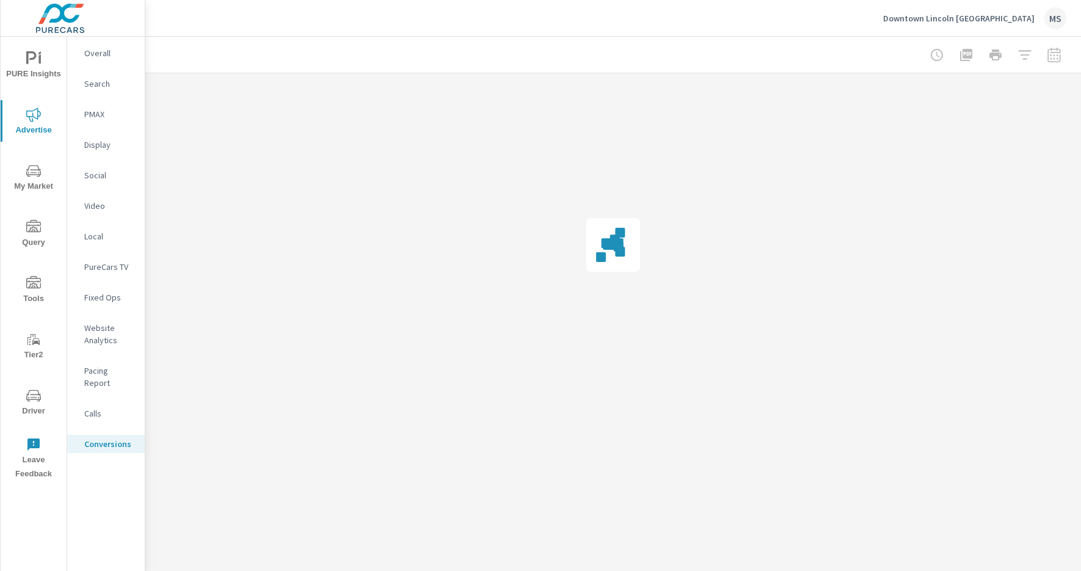 The height and width of the screenshot is (571, 1081). I want to click on div: Pacing Report, so click(106, 377).